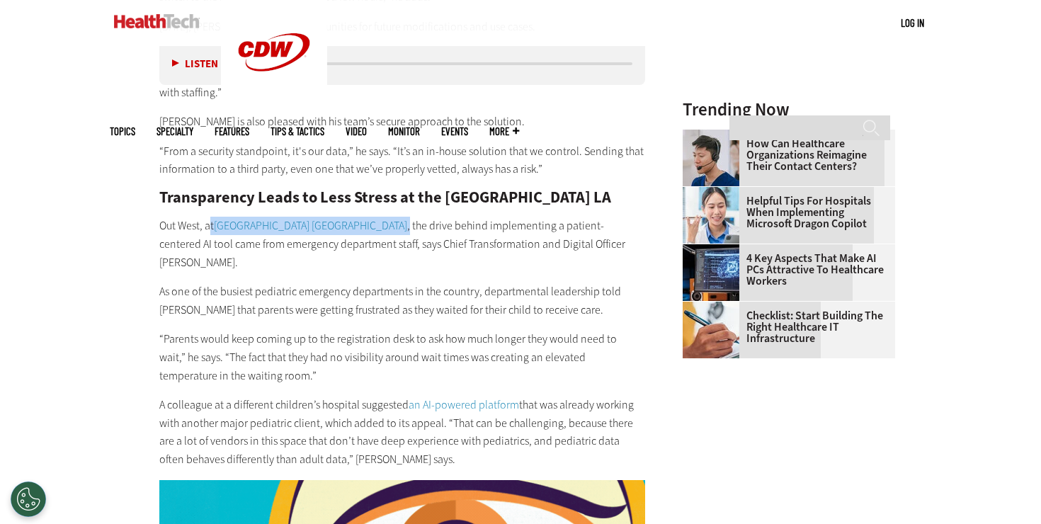 The height and width of the screenshot is (524, 1041). What do you see at coordinates (157, 21) in the screenshot?
I see `img: Home` at bounding box center [157, 21].